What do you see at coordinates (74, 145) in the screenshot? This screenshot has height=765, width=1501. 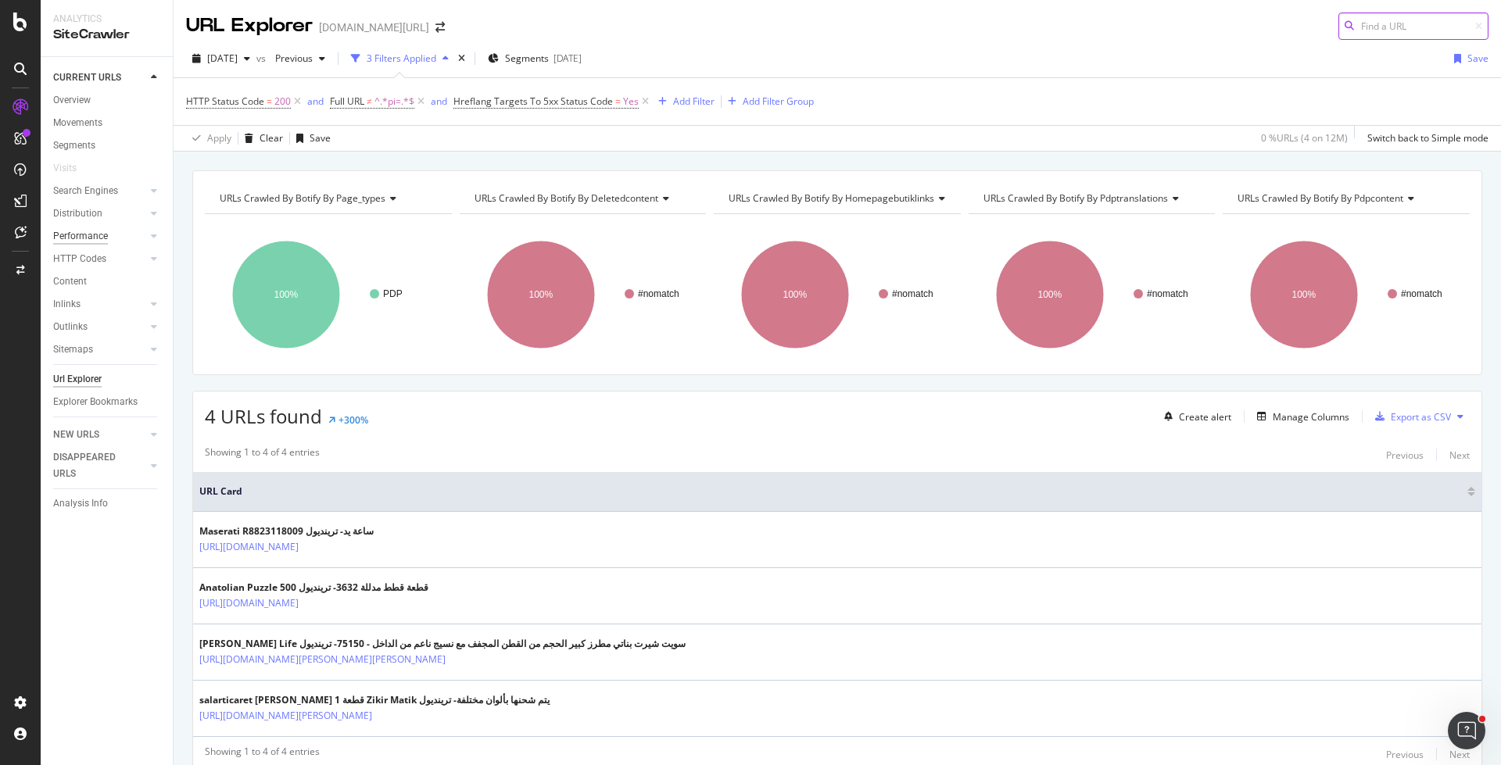 I see `div: Segments` at bounding box center [74, 145].